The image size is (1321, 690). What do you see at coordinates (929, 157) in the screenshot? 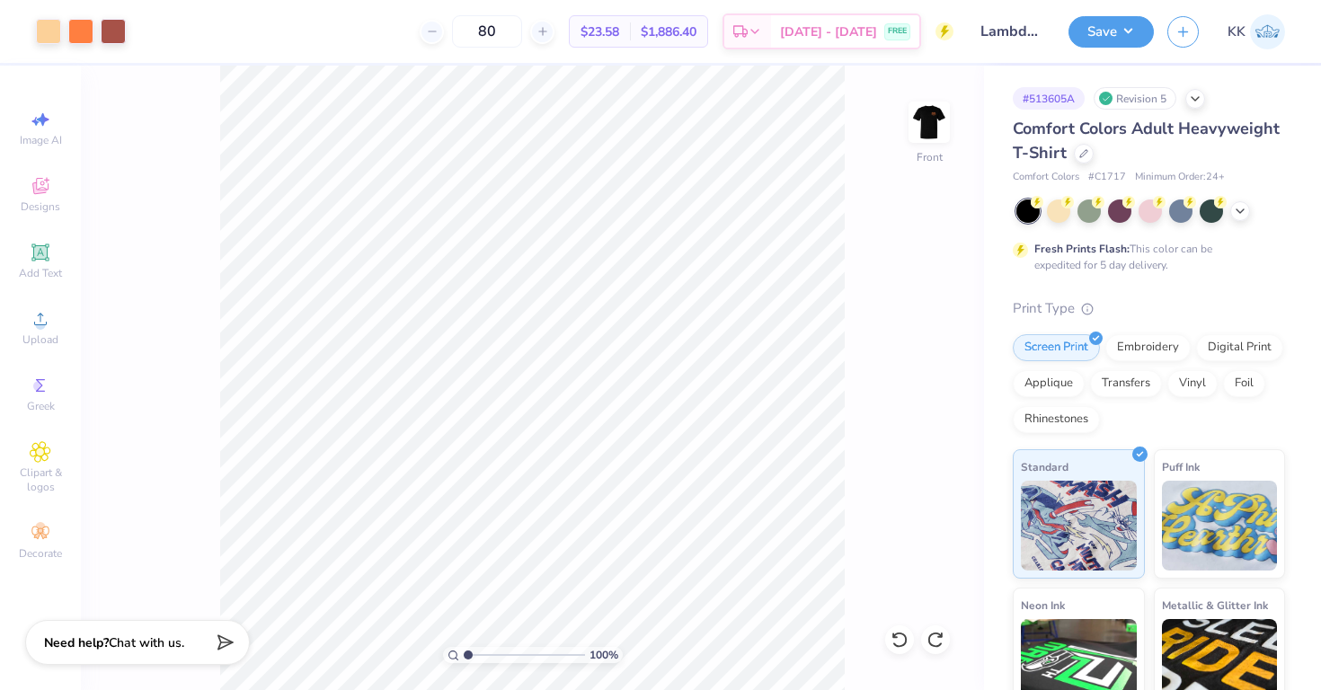
I see `div: Front` at bounding box center [929, 157].